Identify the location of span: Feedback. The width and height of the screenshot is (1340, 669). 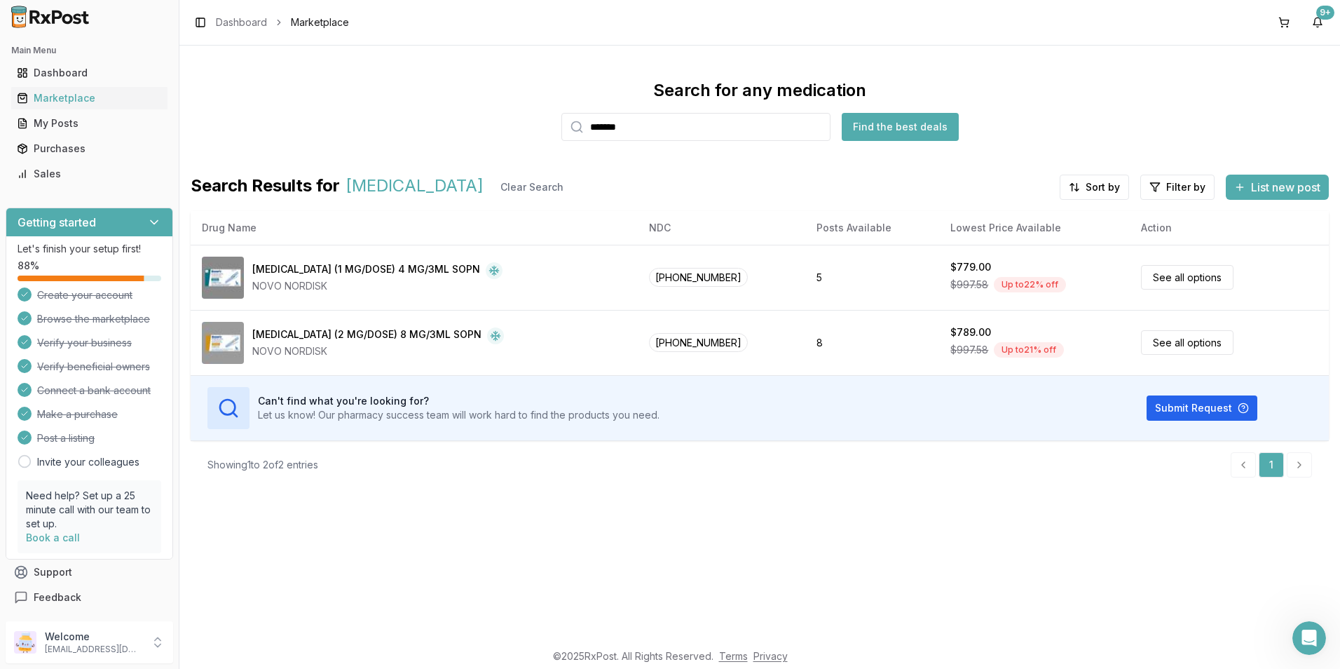
(57, 597).